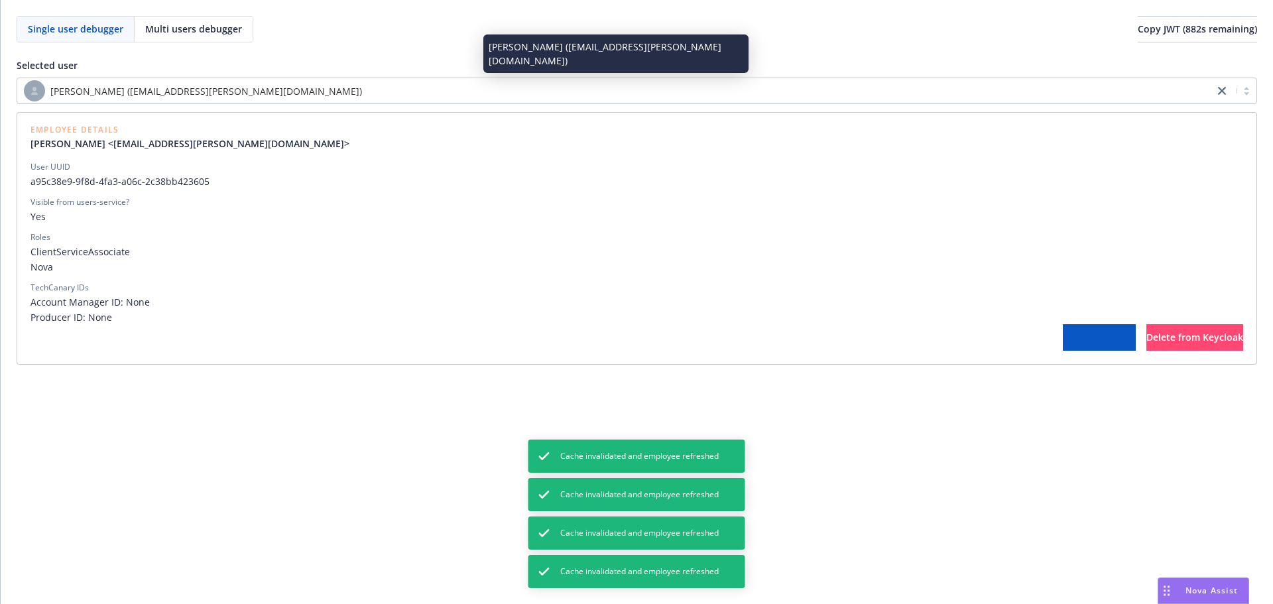  What do you see at coordinates (76, 29) in the screenshot?
I see `span: Single user debugger` at bounding box center [76, 29].